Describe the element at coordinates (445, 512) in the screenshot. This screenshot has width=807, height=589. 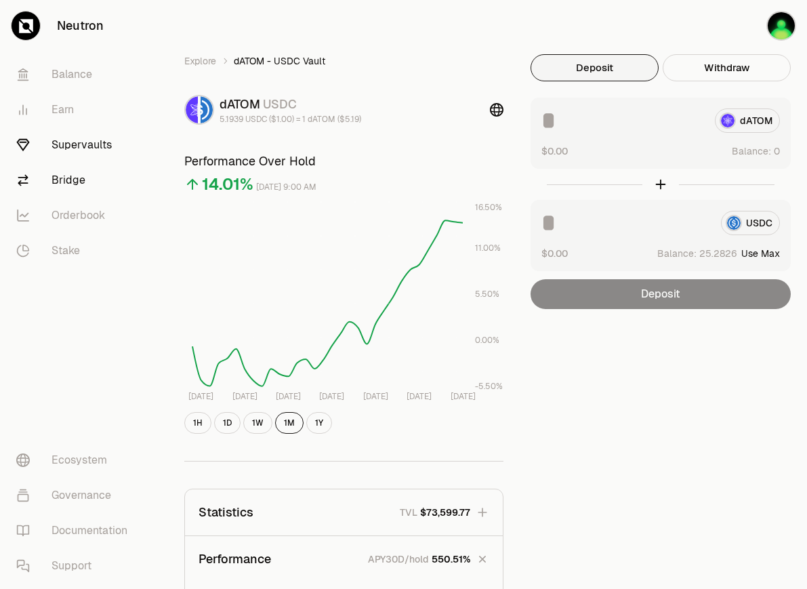
I see `span: $73,599.77` at that location.